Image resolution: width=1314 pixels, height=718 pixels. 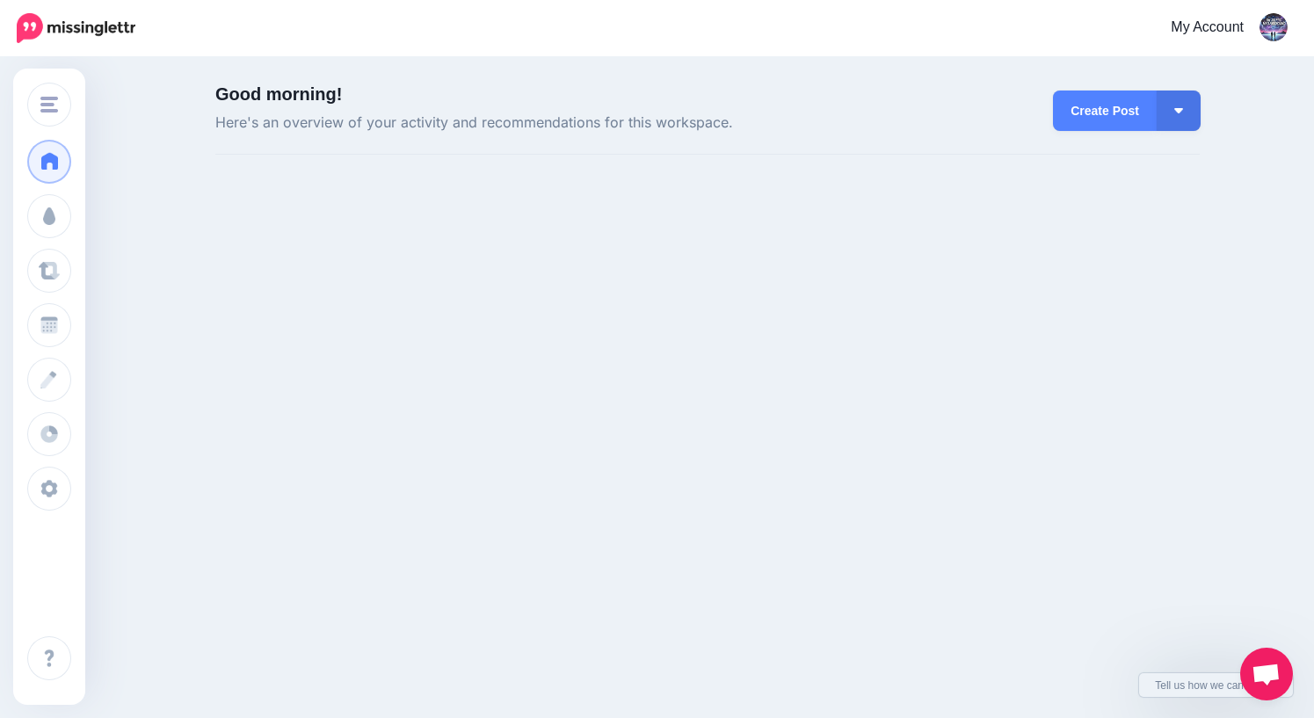 I want to click on img: Missinglettr, so click(x=76, y=28).